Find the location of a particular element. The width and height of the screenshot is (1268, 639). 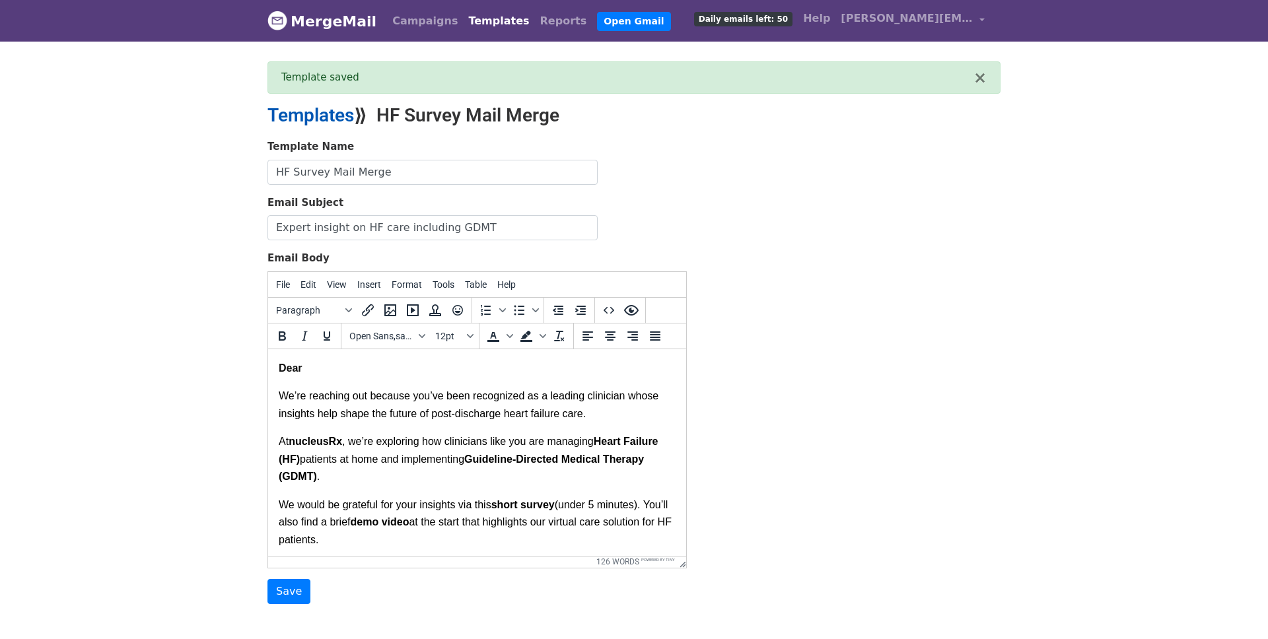

button: Align left is located at coordinates (588, 336).